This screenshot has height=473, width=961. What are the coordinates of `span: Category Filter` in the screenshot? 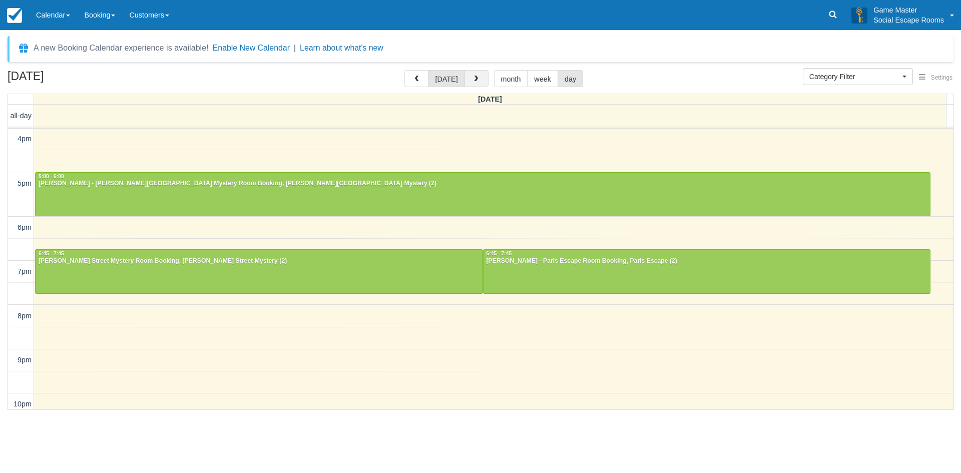 It's located at (855, 77).